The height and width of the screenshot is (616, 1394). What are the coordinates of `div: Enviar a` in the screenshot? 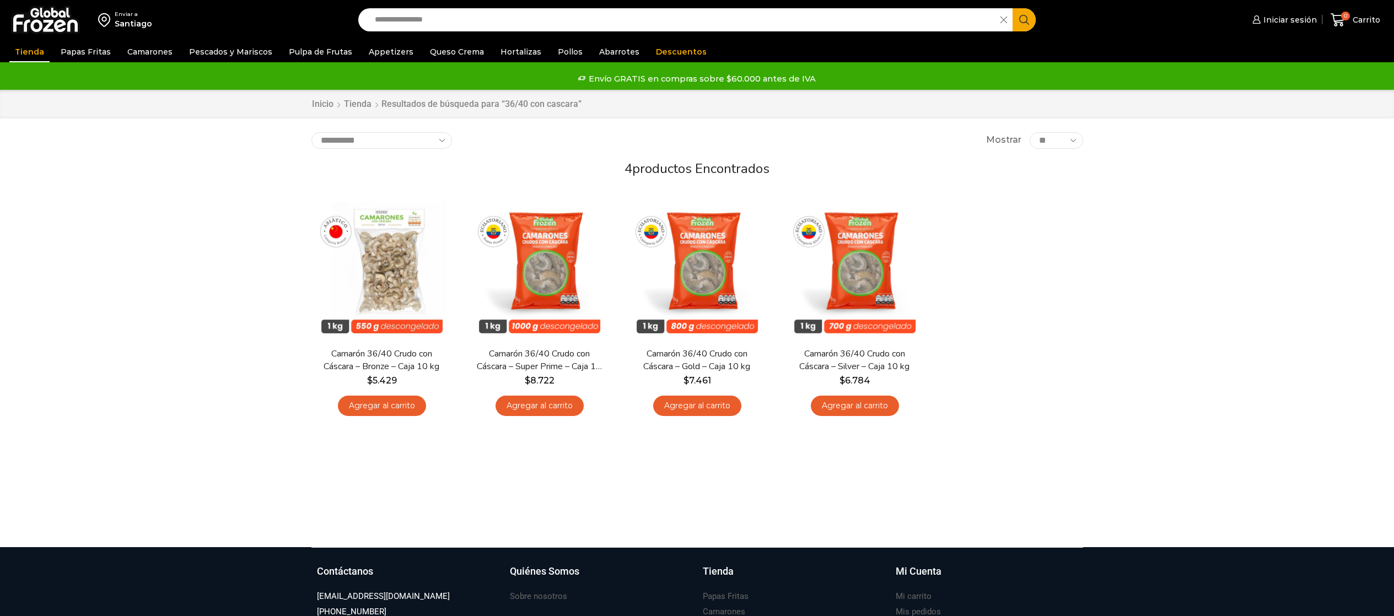 It's located at (133, 14).